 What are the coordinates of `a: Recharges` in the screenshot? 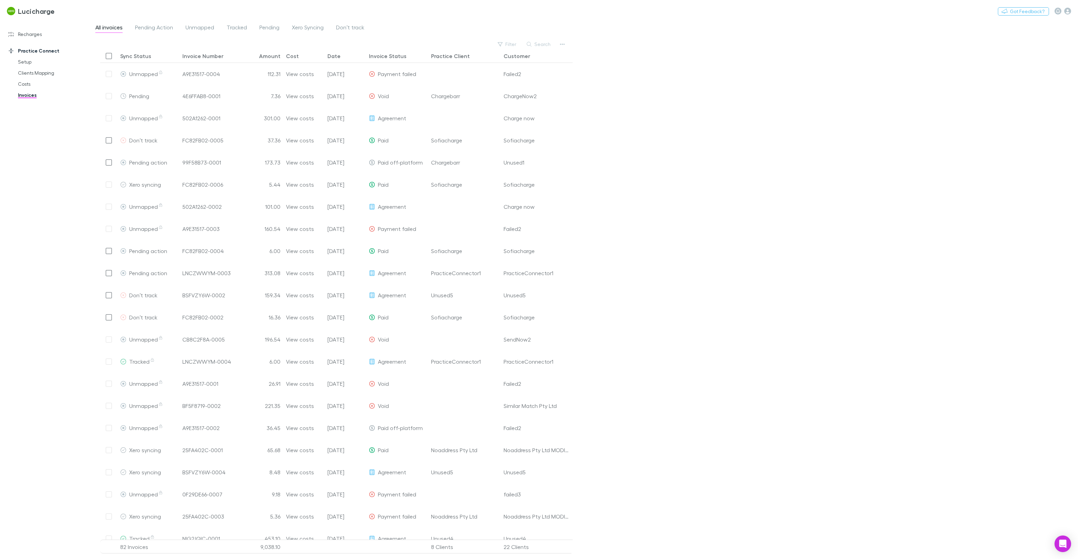 It's located at (47, 34).